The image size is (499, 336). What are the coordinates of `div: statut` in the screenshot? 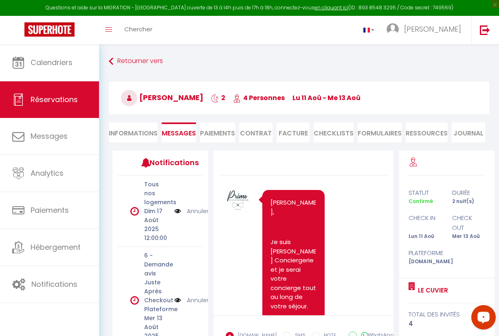 It's located at (425, 193).